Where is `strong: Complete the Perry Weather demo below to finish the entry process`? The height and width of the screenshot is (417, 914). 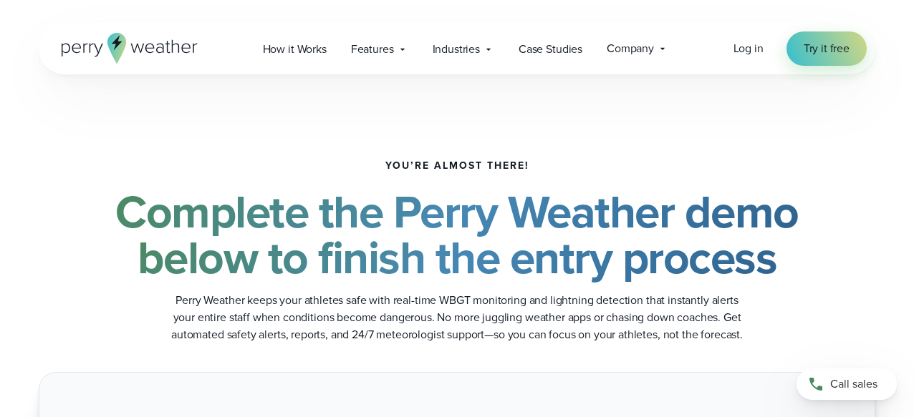
strong: Complete the Perry Weather demo below to finish the entry process is located at coordinates (457, 235).